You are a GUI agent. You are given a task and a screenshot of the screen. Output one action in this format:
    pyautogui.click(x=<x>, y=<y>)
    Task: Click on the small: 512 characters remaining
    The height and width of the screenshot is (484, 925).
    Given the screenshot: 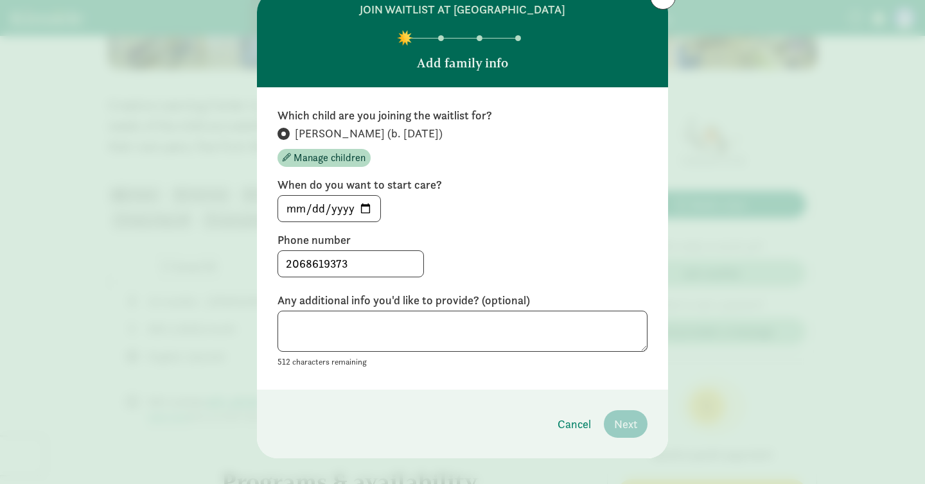 What is the action you would take?
    pyautogui.click(x=322, y=362)
    